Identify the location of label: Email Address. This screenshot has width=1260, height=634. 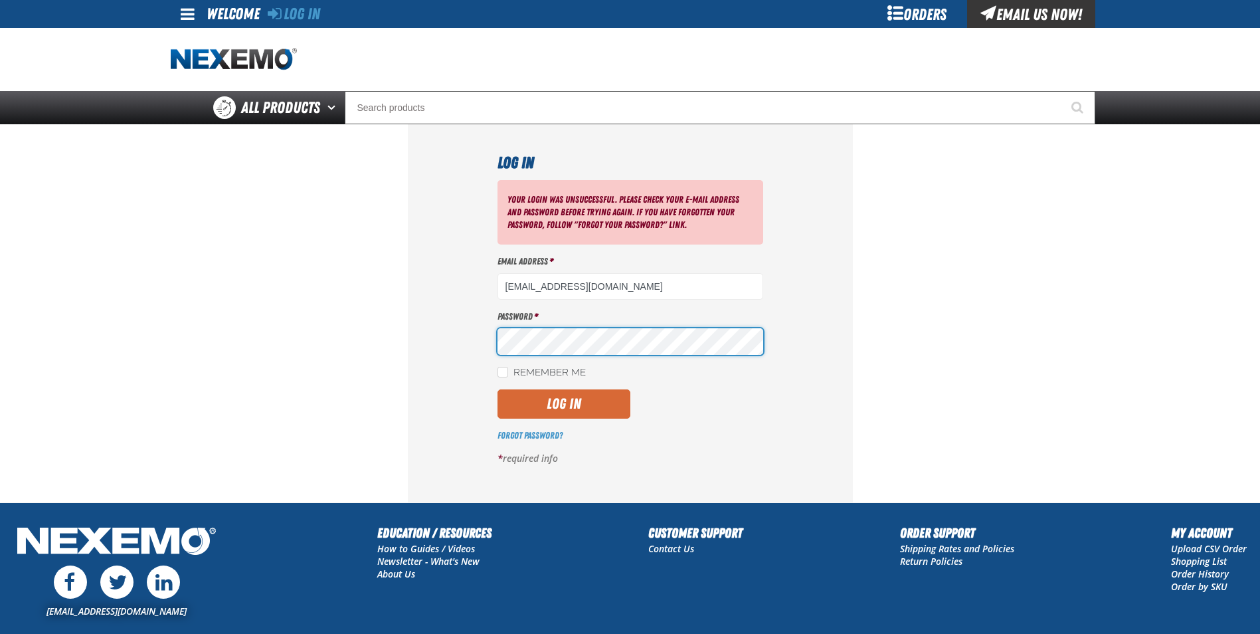
(630, 261).